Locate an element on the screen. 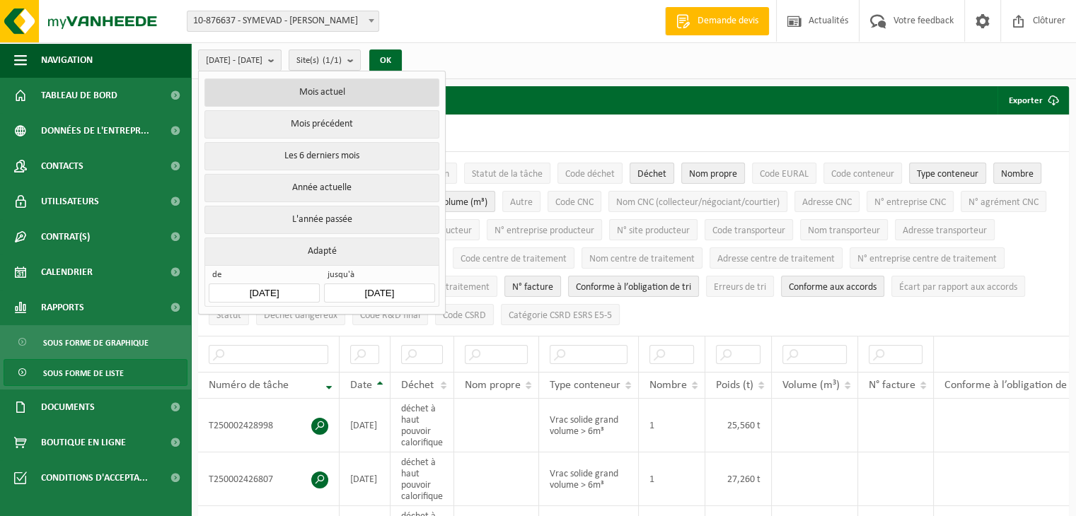  span: Contacts is located at coordinates (62, 166).